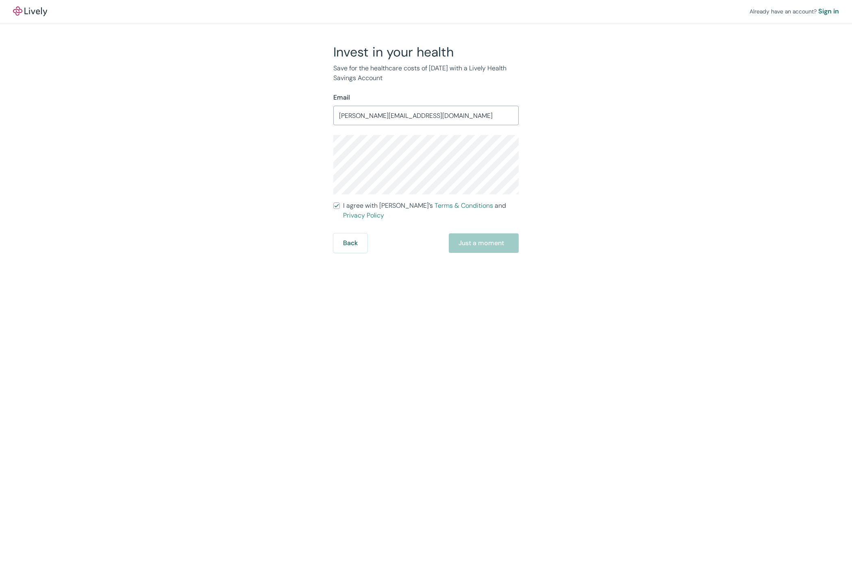 This screenshot has height=570, width=852. What do you see at coordinates (464, 205) in the screenshot?
I see `a: Terms & Conditions` at bounding box center [464, 205].